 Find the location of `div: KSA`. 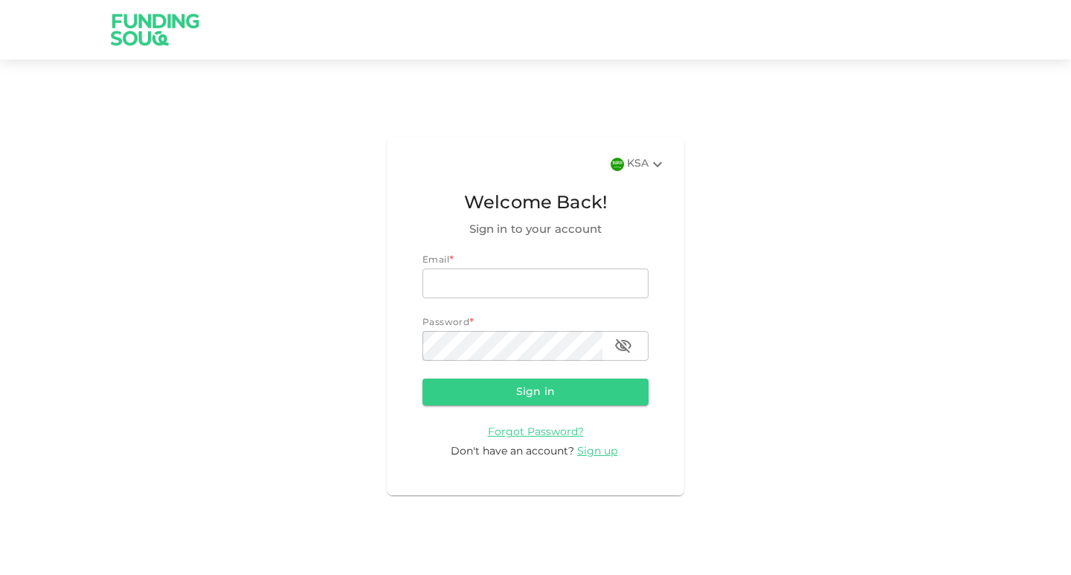

div: KSA is located at coordinates (647, 164).